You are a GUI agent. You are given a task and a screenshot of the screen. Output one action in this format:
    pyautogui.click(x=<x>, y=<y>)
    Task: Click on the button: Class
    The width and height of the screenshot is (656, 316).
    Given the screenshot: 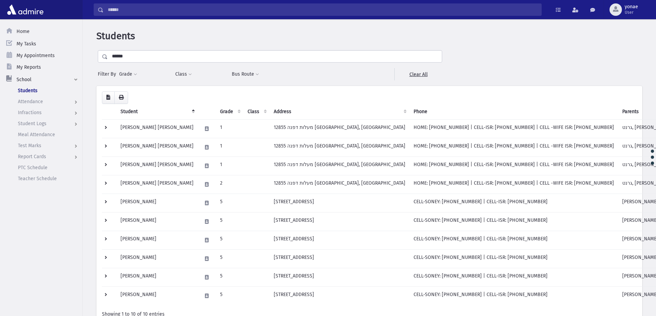 What is the action you would take?
    pyautogui.click(x=183, y=74)
    